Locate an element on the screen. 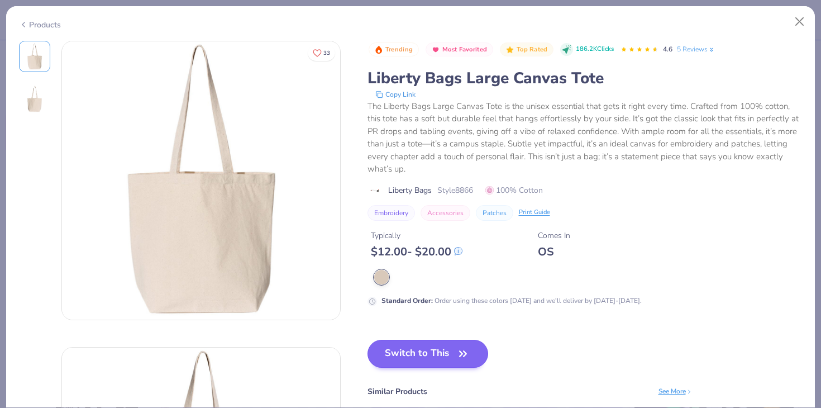  button: Like is located at coordinates (321, 52).